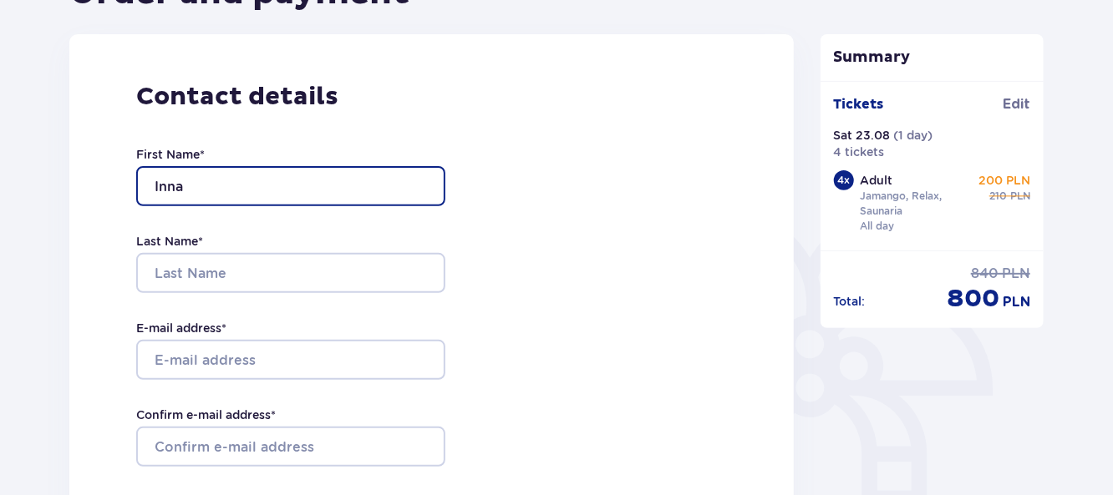 This screenshot has height=495, width=1113. I want to click on p: 200 PLN, so click(1004, 180).